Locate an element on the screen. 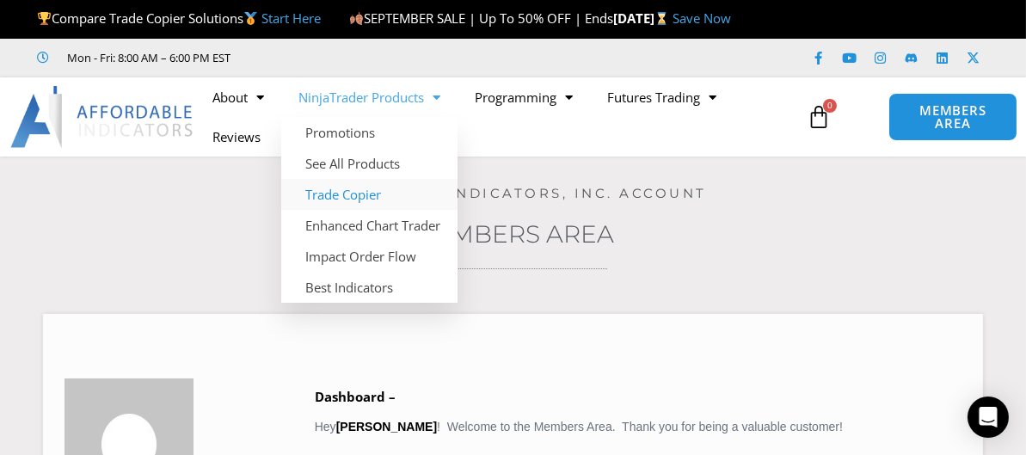  span: SEPTEMBER SALE | Up To 50% OFF | Ends is located at coordinates (481, 18).